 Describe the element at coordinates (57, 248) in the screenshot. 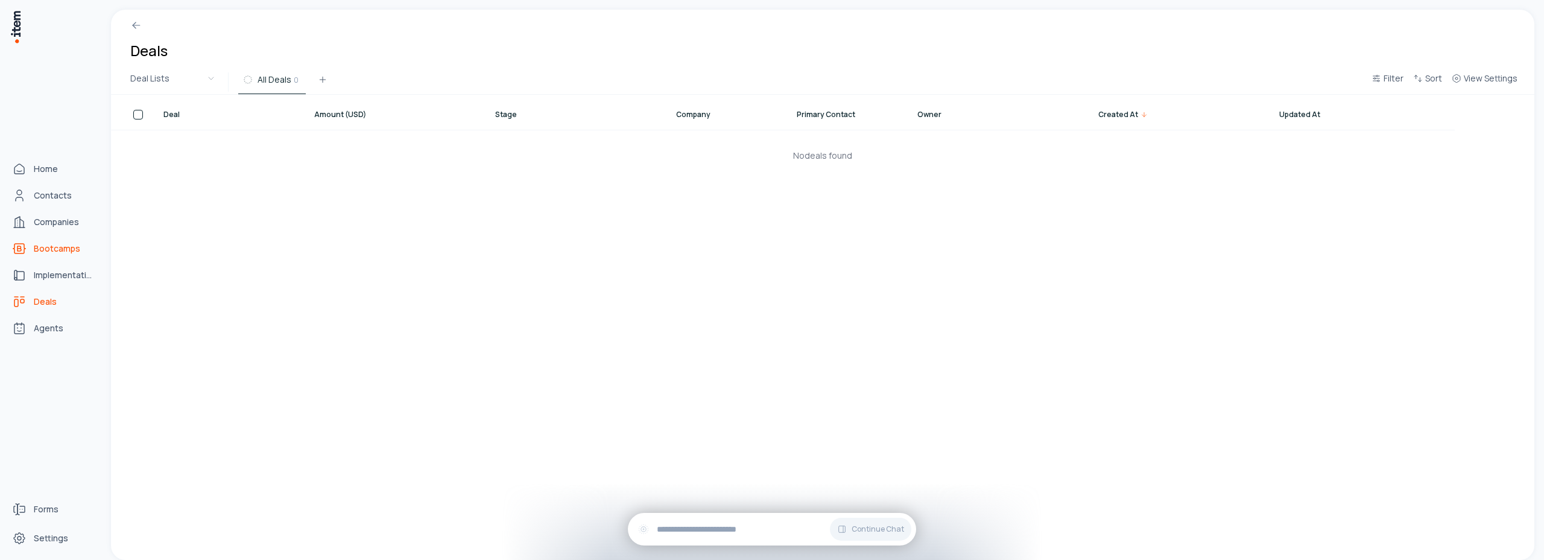

I see `span: Bootcamps` at that location.